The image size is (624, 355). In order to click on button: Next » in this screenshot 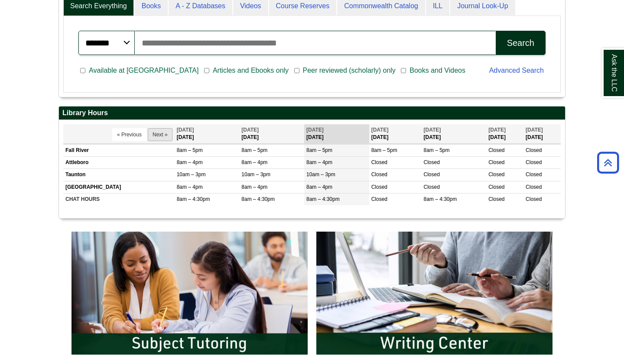, I will do `click(160, 135)`.